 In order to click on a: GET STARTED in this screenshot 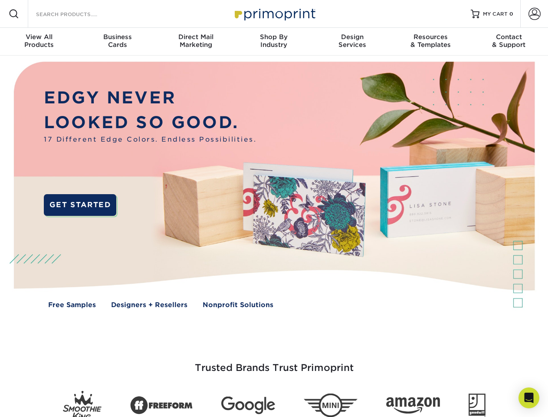, I will do `click(80, 205)`.